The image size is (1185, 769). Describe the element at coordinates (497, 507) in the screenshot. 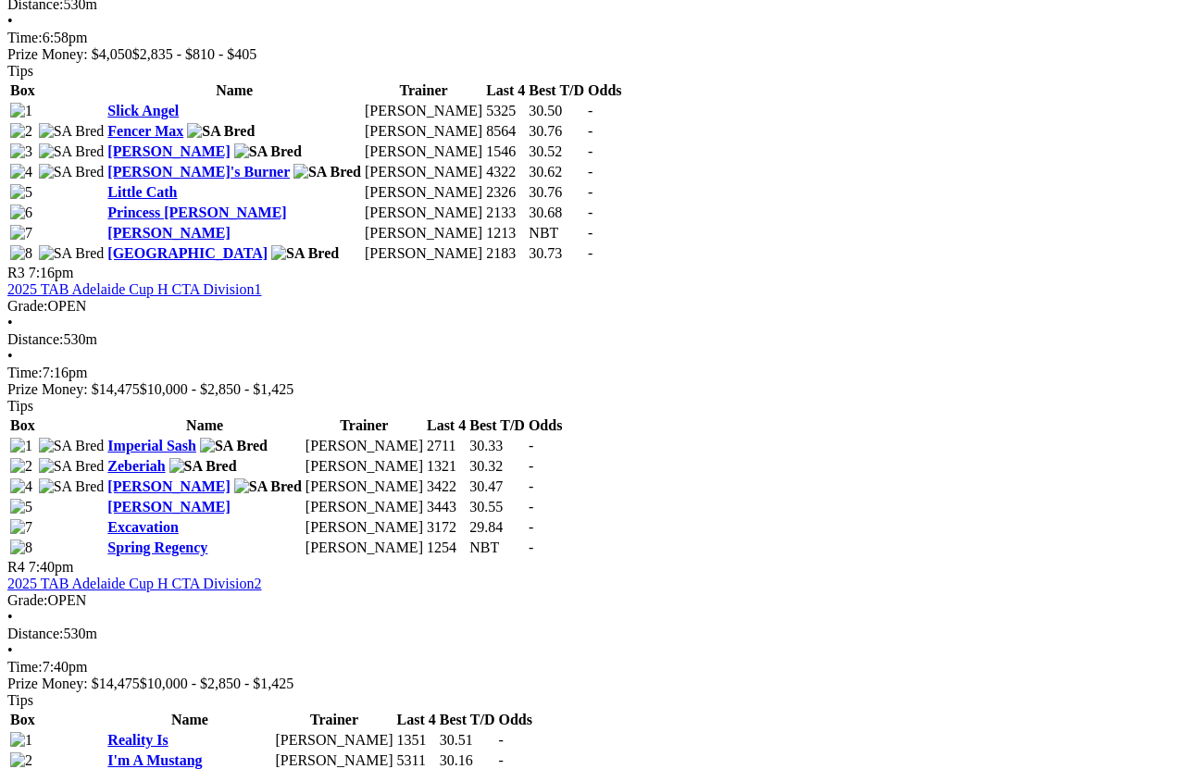

I see `td: 30.55` at that location.